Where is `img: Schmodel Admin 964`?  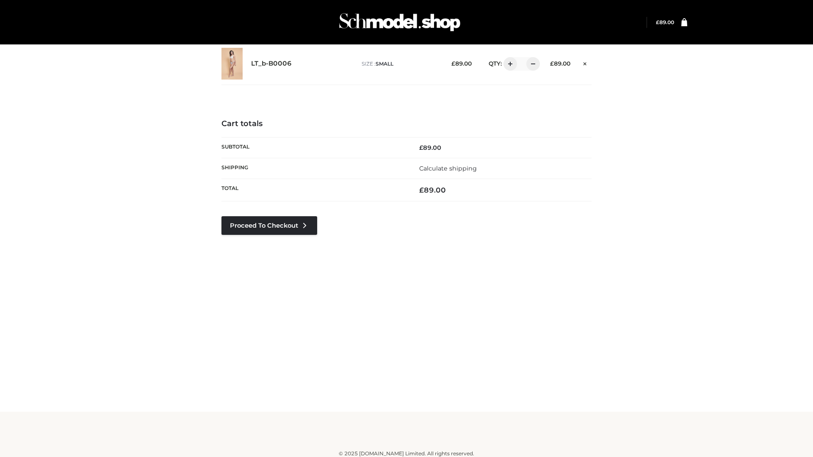
img: Schmodel Admin 964 is located at coordinates (400, 22).